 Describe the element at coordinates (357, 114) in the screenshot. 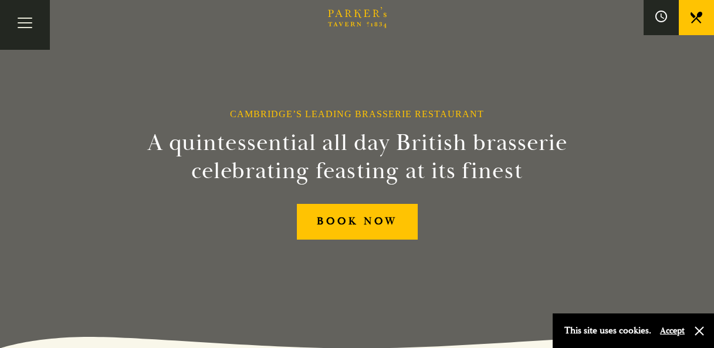

I see `h1: Cambridge’s Leading Brasserie Restaurant` at that location.